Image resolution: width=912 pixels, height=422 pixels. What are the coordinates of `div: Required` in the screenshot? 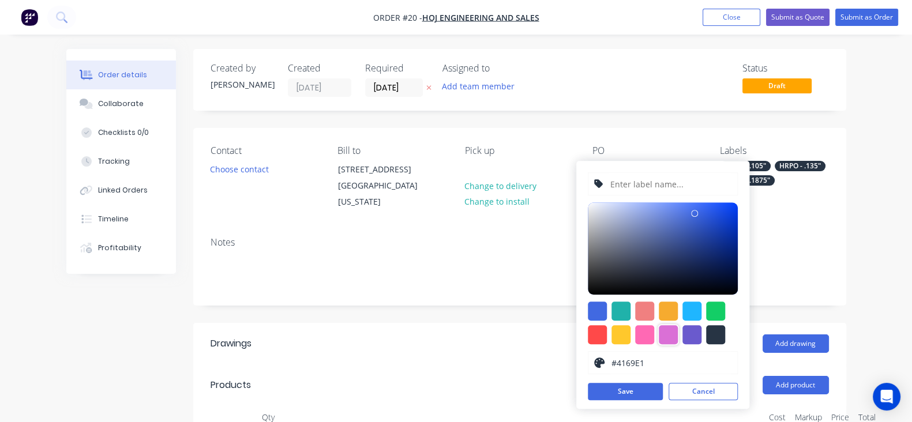 It's located at (397, 68).